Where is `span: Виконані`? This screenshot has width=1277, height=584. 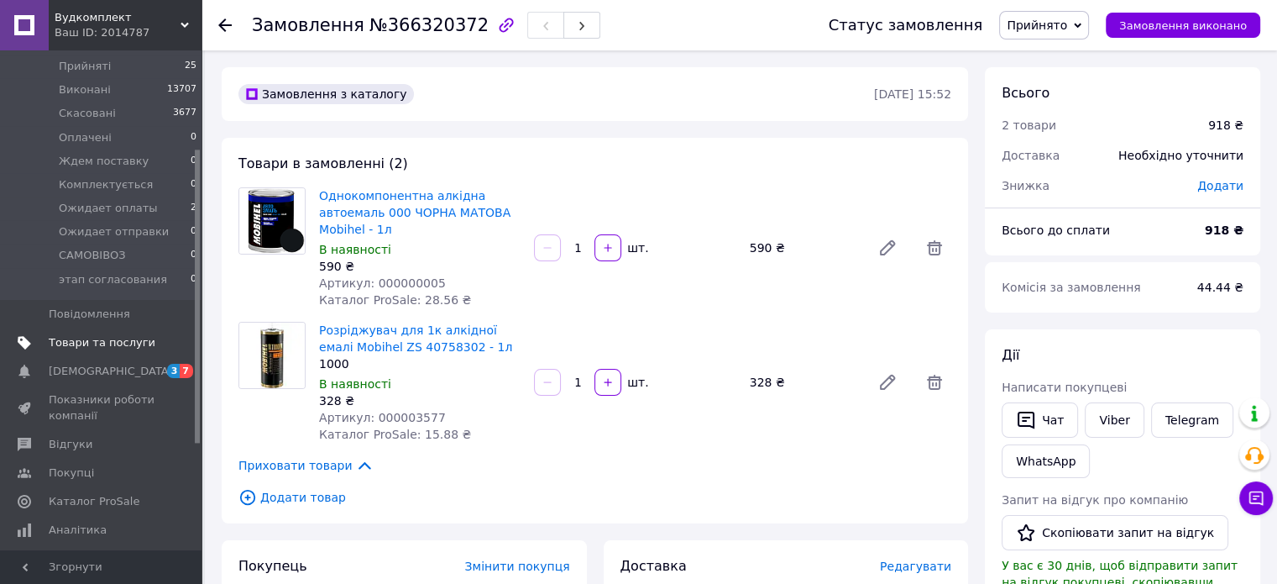 span: Виконані is located at coordinates (85, 90).